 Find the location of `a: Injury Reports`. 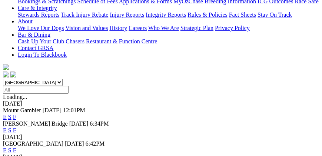

a: Injury Reports is located at coordinates (127, 14).